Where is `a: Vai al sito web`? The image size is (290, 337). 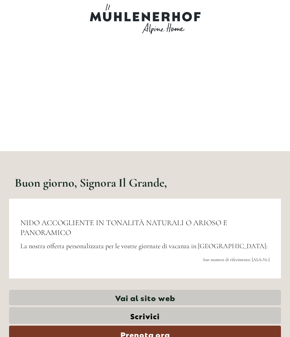
a: Vai al sito web is located at coordinates (145, 297).